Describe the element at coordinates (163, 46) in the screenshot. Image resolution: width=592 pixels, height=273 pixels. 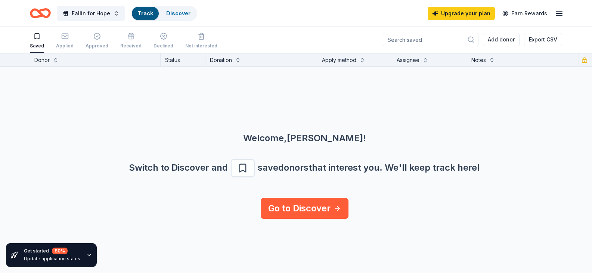
I see `div: Declined` at that location.